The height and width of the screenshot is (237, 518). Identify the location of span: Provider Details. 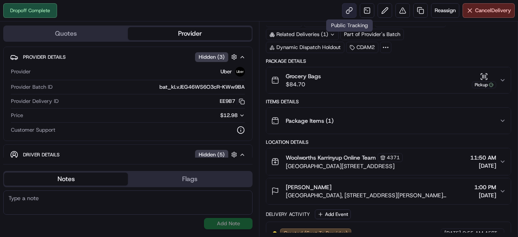
(44, 57).